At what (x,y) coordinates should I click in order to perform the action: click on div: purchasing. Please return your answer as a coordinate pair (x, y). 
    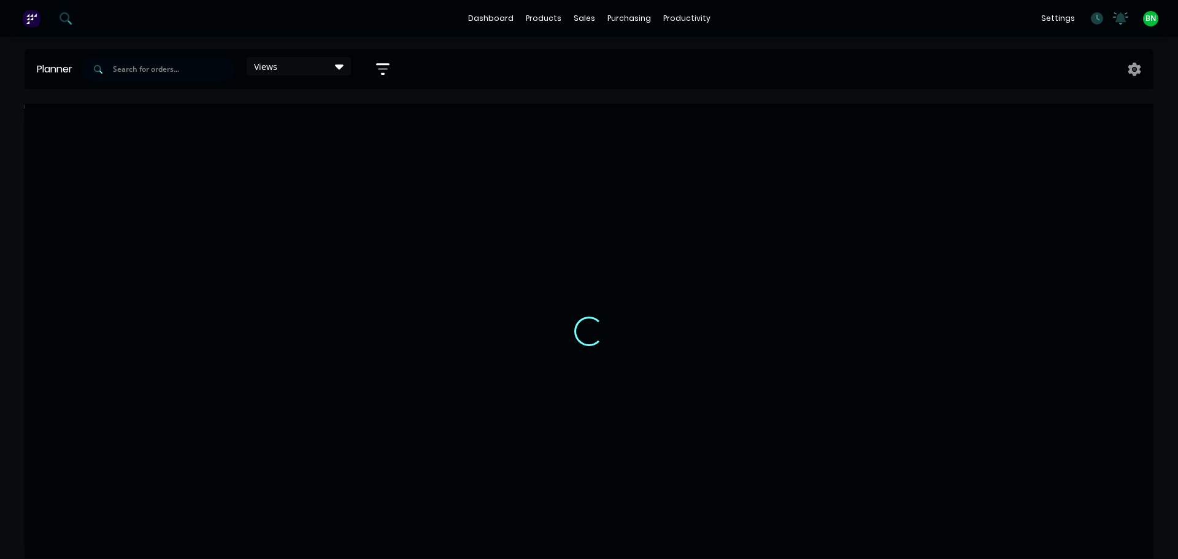
    Looking at the image, I should click on (629, 18).